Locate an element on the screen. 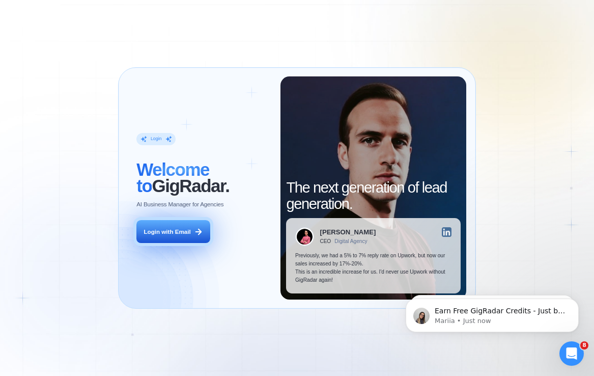 This screenshot has height=376, width=594. img: Profile image for Mariia is located at coordinates (31, 39).